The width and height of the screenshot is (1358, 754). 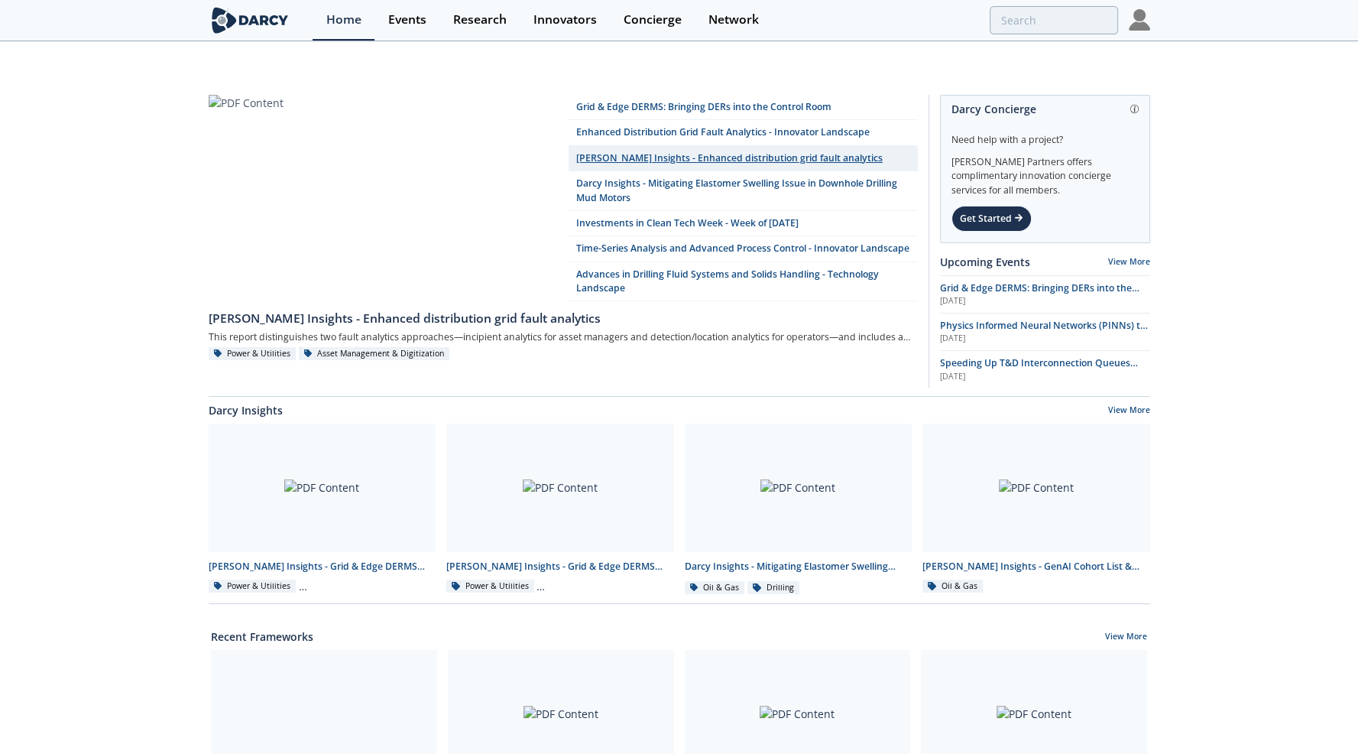 I want to click on img: information.svg, so click(x=1134, y=109).